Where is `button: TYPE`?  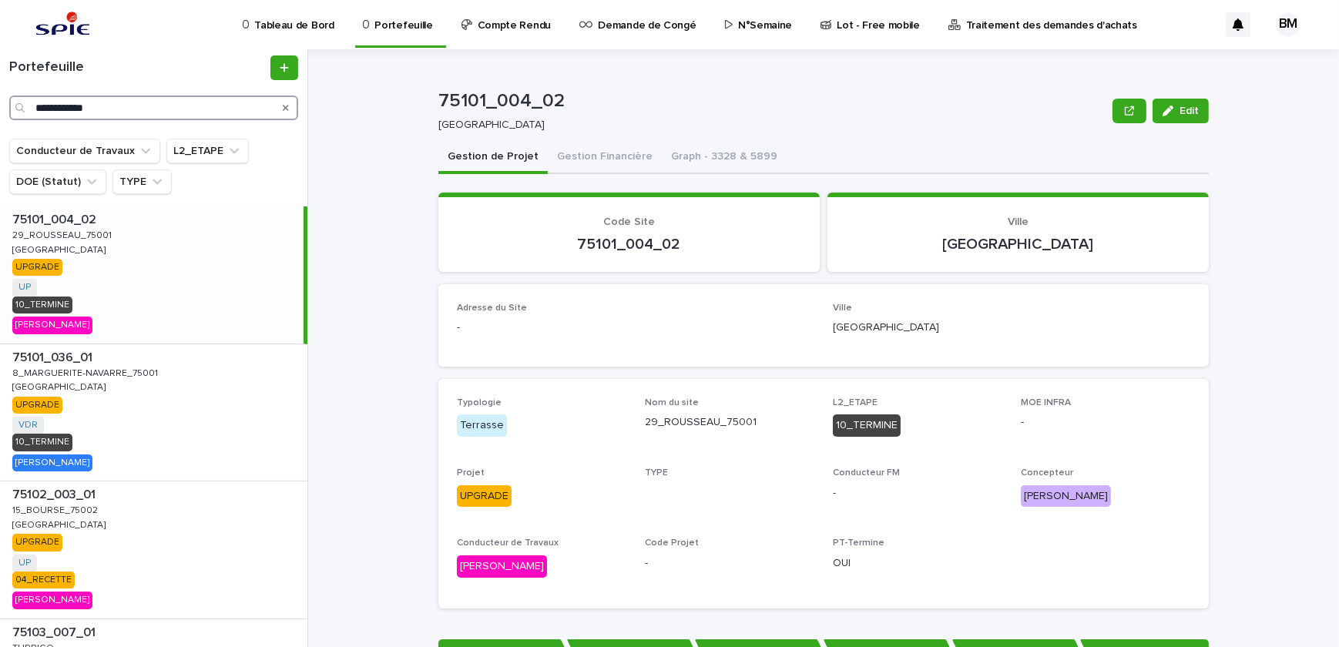
button: TYPE is located at coordinates (142, 182).